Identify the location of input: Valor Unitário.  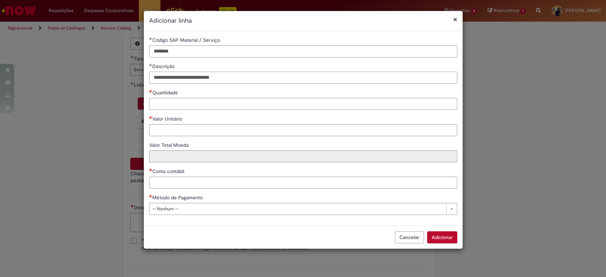
(303, 130).